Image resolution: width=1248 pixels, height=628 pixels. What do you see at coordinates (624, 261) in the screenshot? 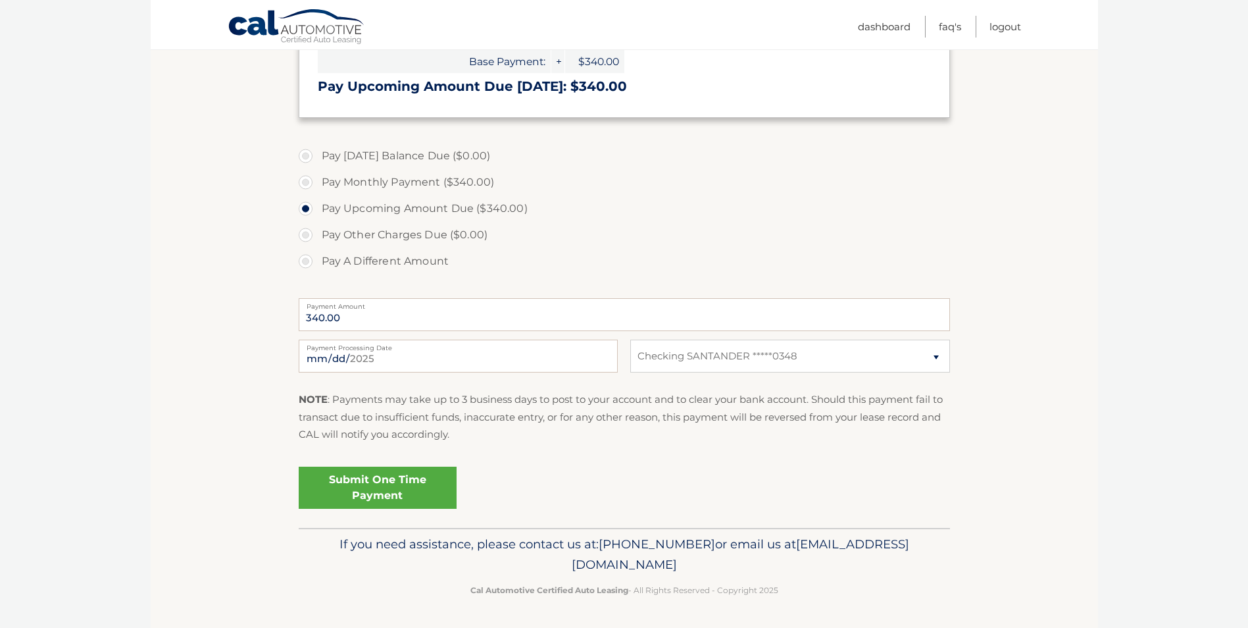
I see `label: Pay A Different Amount` at bounding box center [624, 261].